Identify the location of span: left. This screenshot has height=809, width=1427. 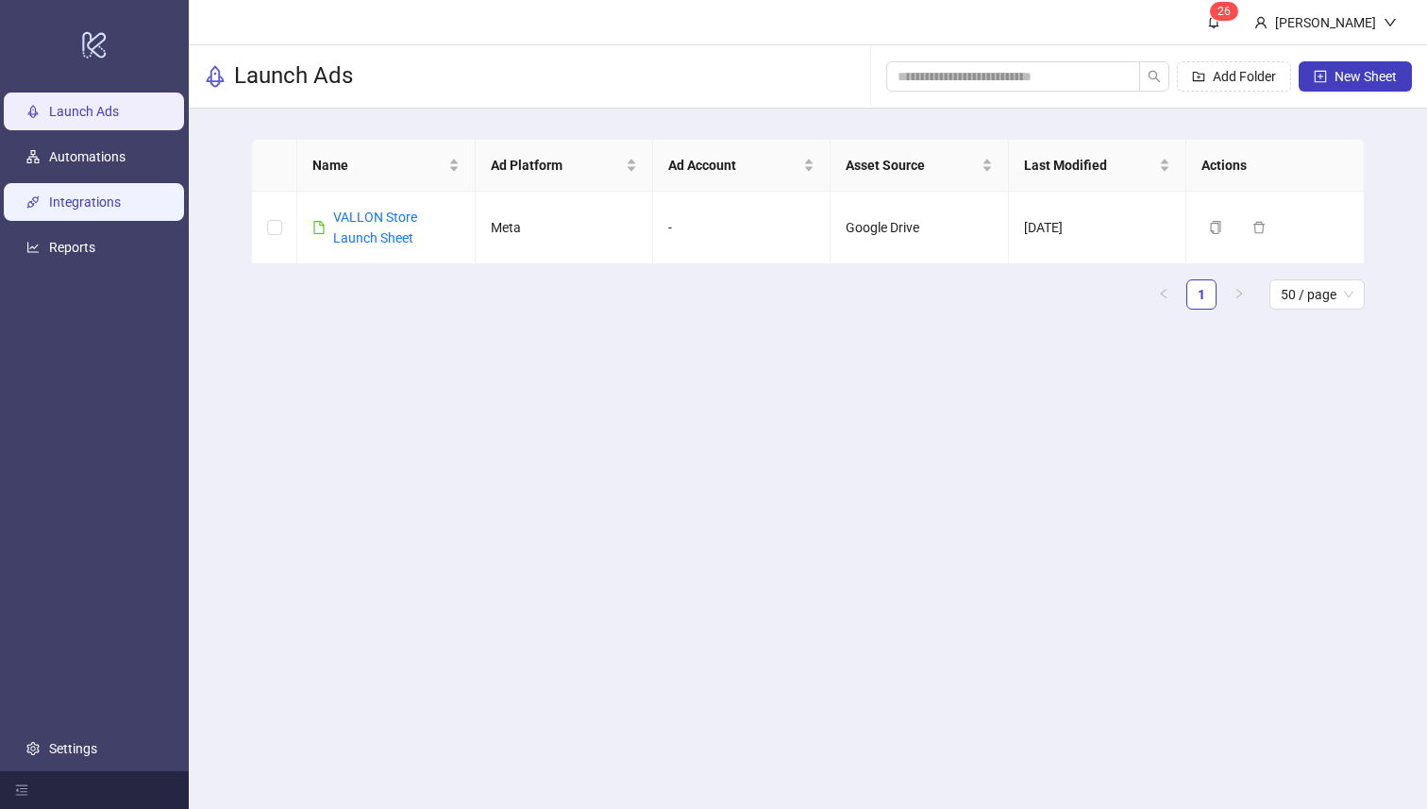
(1164, 294).